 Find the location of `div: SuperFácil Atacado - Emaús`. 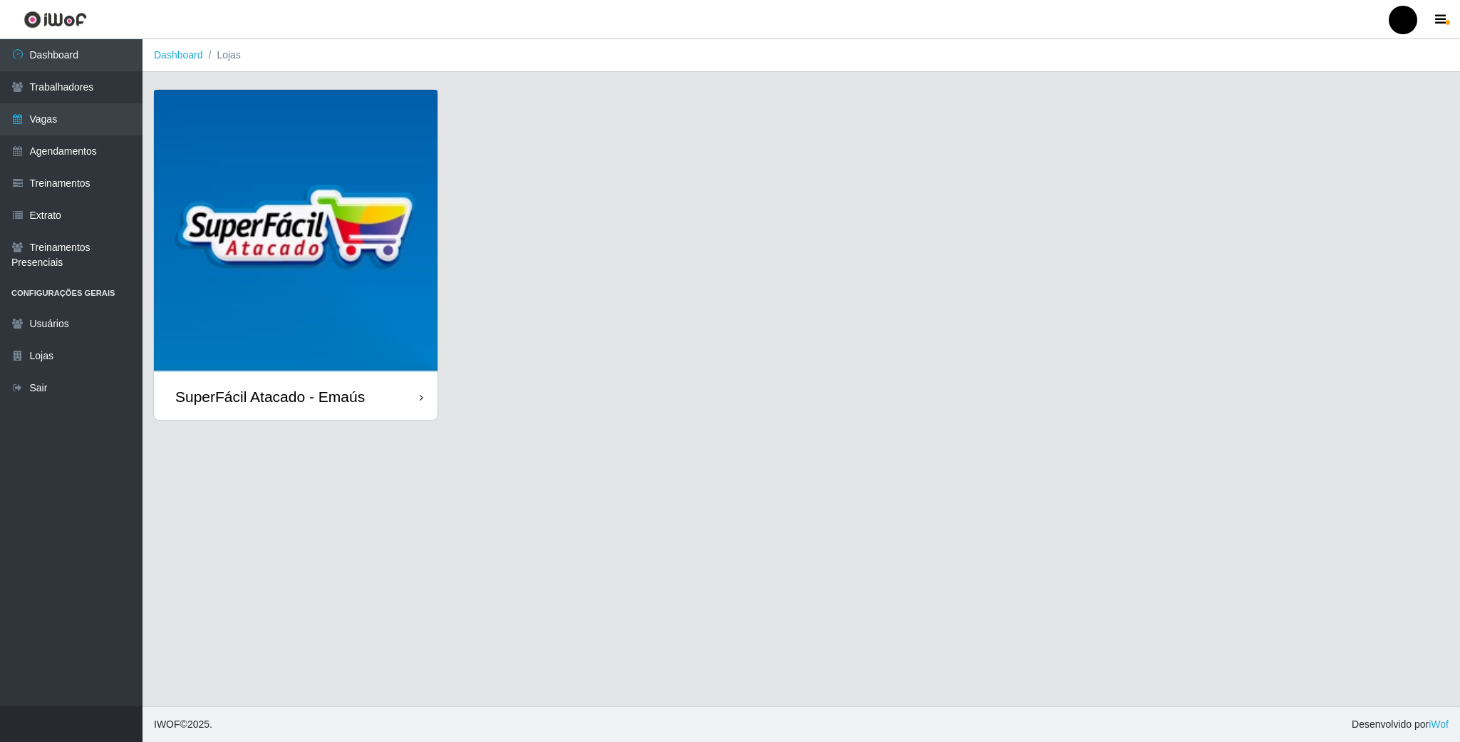

div: SuperFácil Atacado - Emaús is located at coordinates (270, 396).